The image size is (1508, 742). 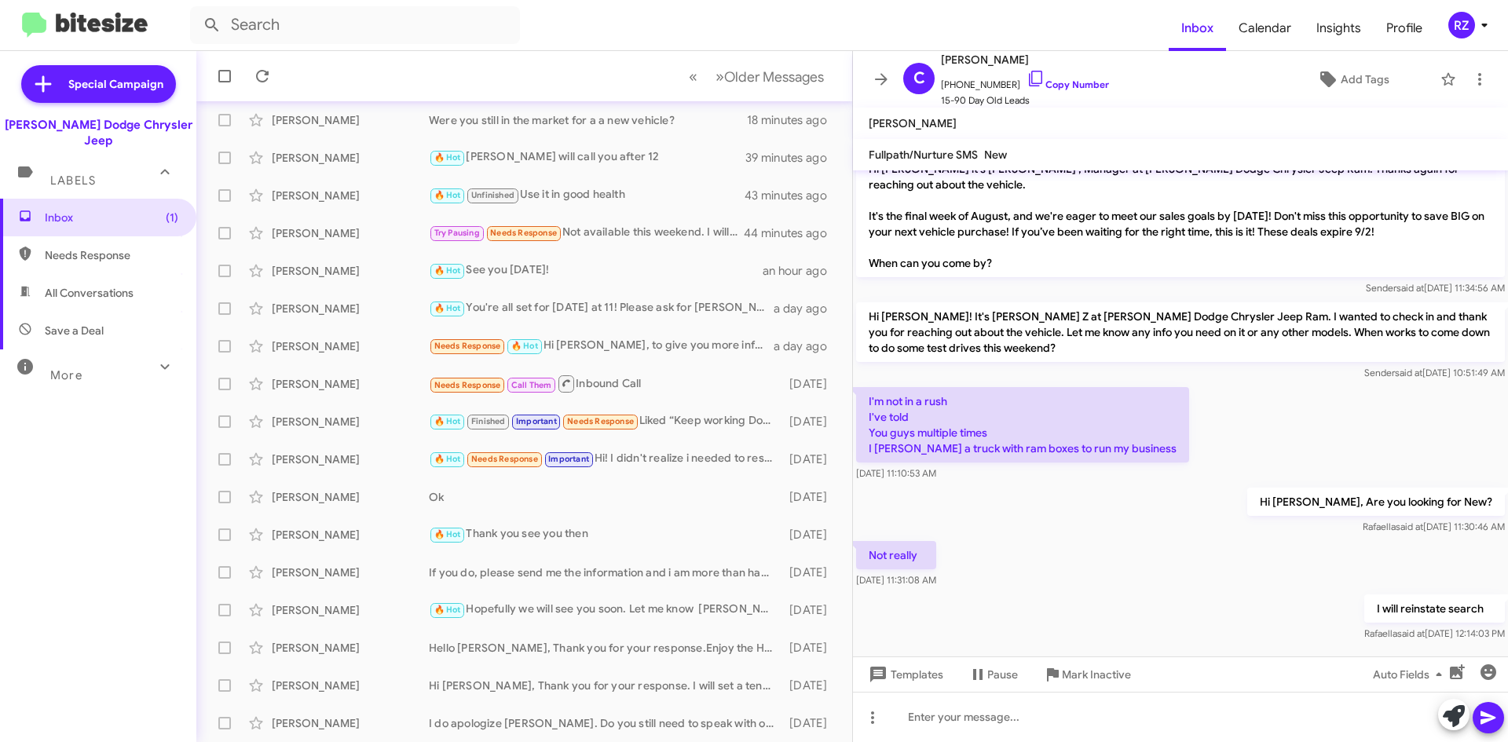 I want to click on div: Hi! I didn't realize i needed to respond to the separate confirmation text so I missed the call? ..., so click(x=605, y=459).